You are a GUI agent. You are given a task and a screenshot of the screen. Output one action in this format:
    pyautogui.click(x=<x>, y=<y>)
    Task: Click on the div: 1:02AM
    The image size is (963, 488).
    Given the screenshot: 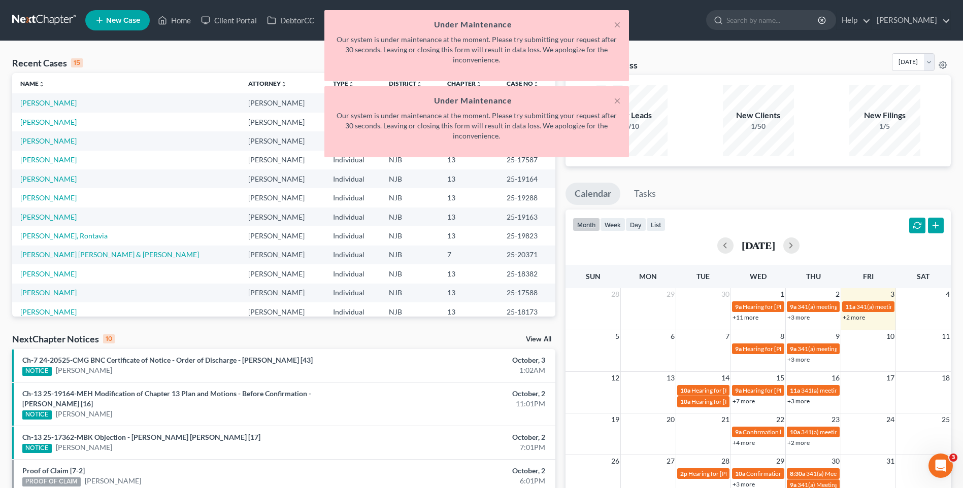 What is the action you would take?
    pyautogui.click(x=461, y=371)
    